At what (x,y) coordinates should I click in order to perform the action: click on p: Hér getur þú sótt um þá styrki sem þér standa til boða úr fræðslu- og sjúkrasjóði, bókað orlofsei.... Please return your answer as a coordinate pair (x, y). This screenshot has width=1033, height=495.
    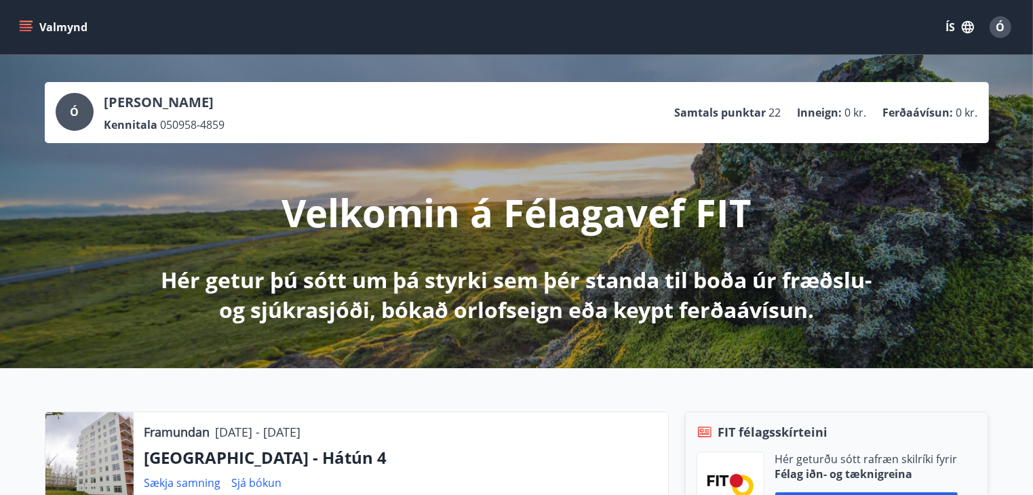
    Looking at the image, I should click on (517, 295).